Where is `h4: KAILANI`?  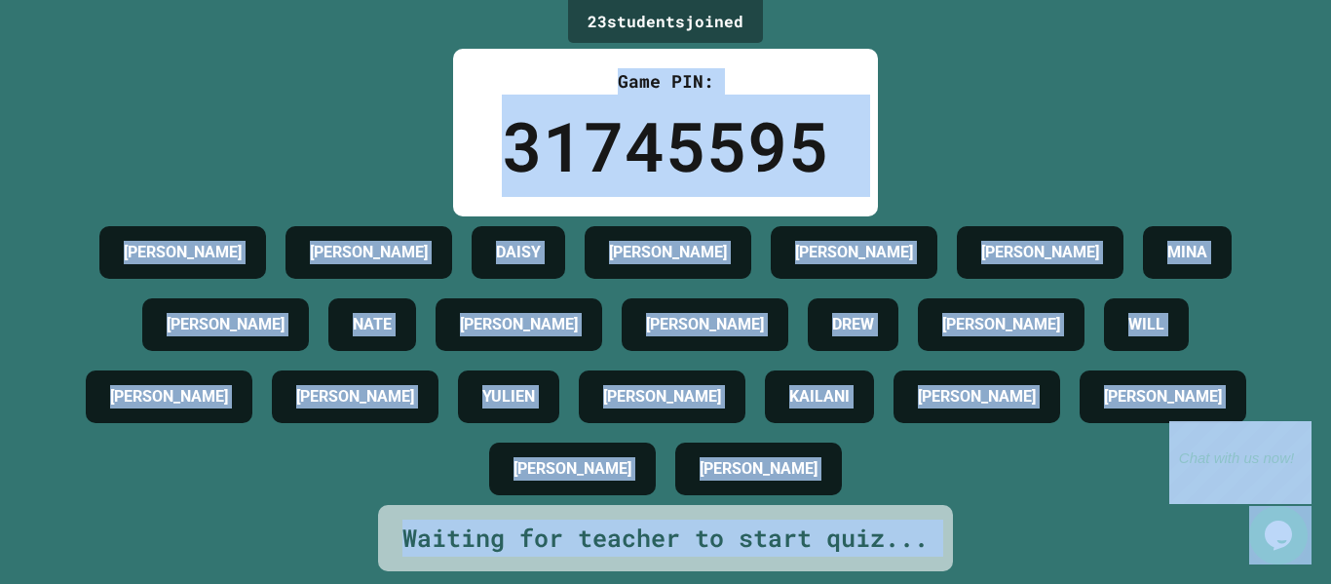
h4: KAILANI is located at coordinates (819, 397).